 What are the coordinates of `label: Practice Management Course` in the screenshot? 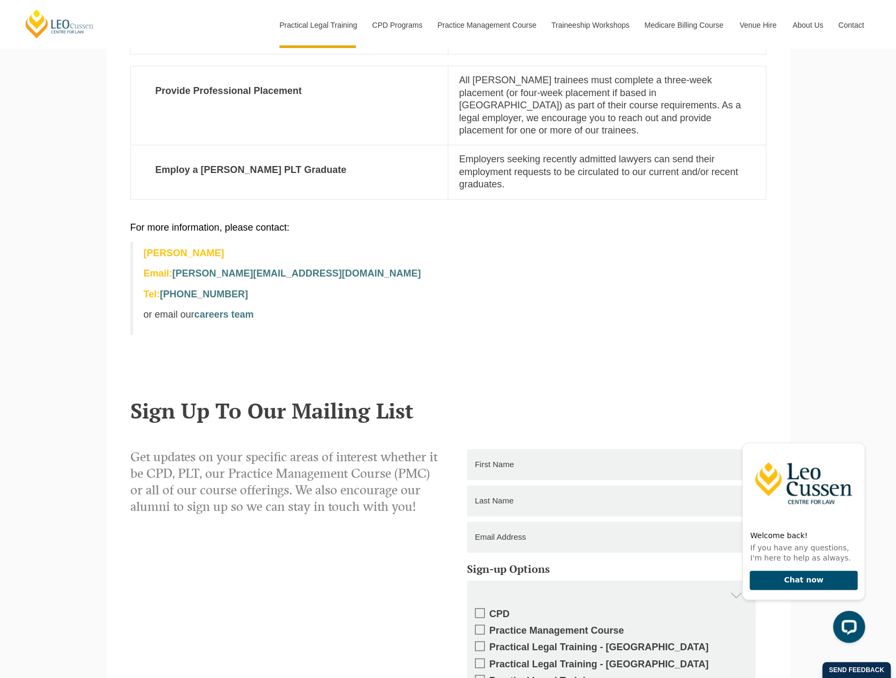 It's located at (611, 631).